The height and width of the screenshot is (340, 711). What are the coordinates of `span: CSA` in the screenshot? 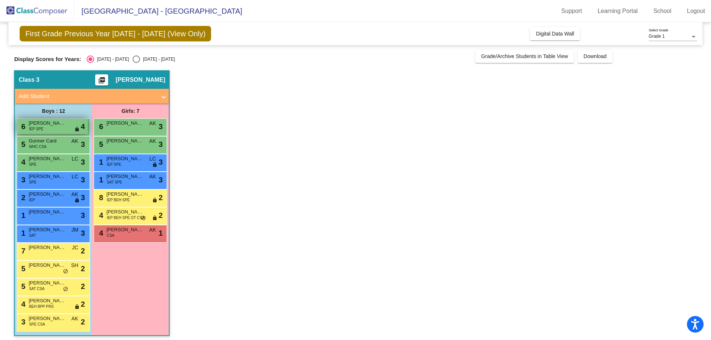 It's located at (110, 235).